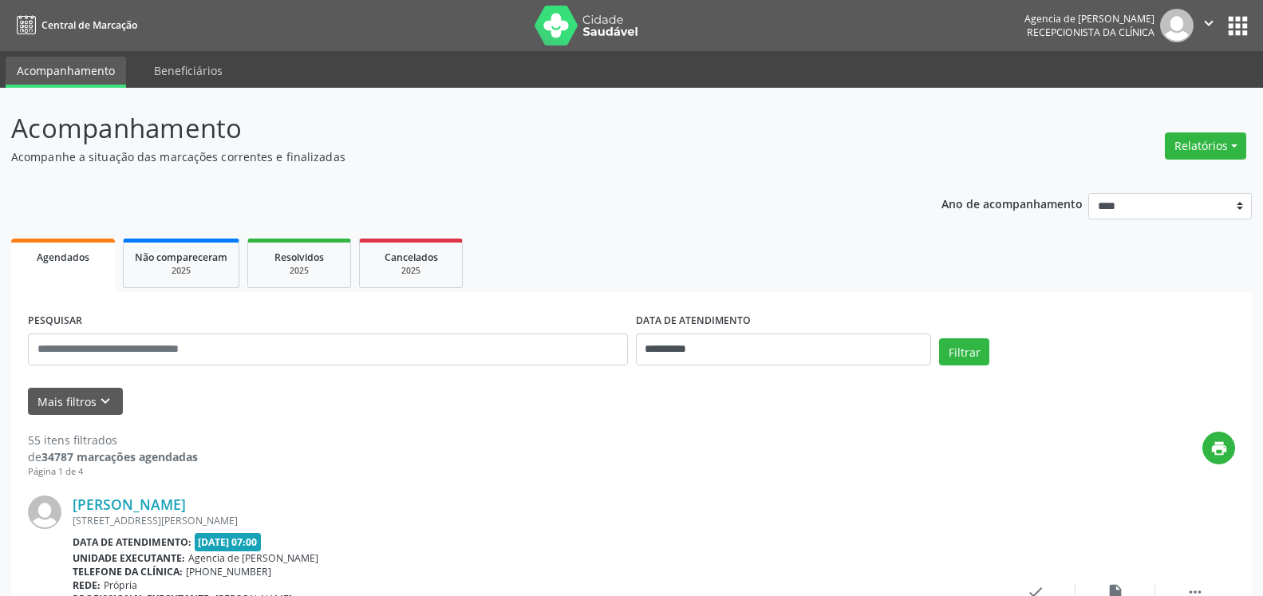 Image resolution: width=1263 pixels, height=596 pixels. What do you see at coordinates (74, 25) in the screenshot?
I see `a: Central de Marcação` at bounding box center [74, 25].